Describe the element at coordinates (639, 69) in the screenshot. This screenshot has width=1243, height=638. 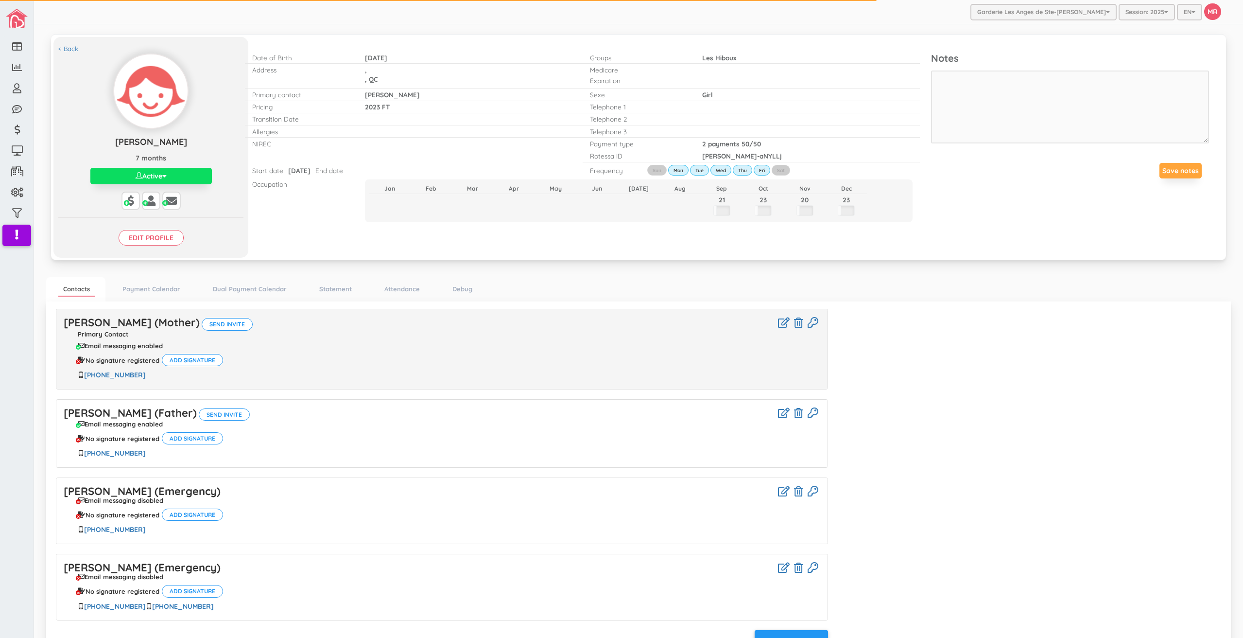
I see `p: Medicare` at that location.